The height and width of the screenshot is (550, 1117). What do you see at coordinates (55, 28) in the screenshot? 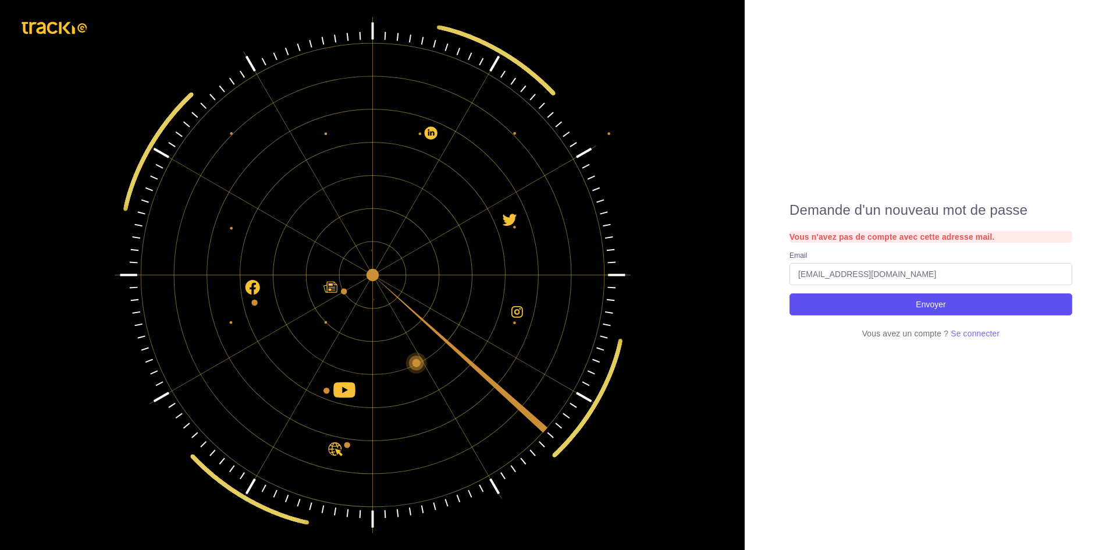
I see `img: trackio.svg` at bounding box center [55, 28].